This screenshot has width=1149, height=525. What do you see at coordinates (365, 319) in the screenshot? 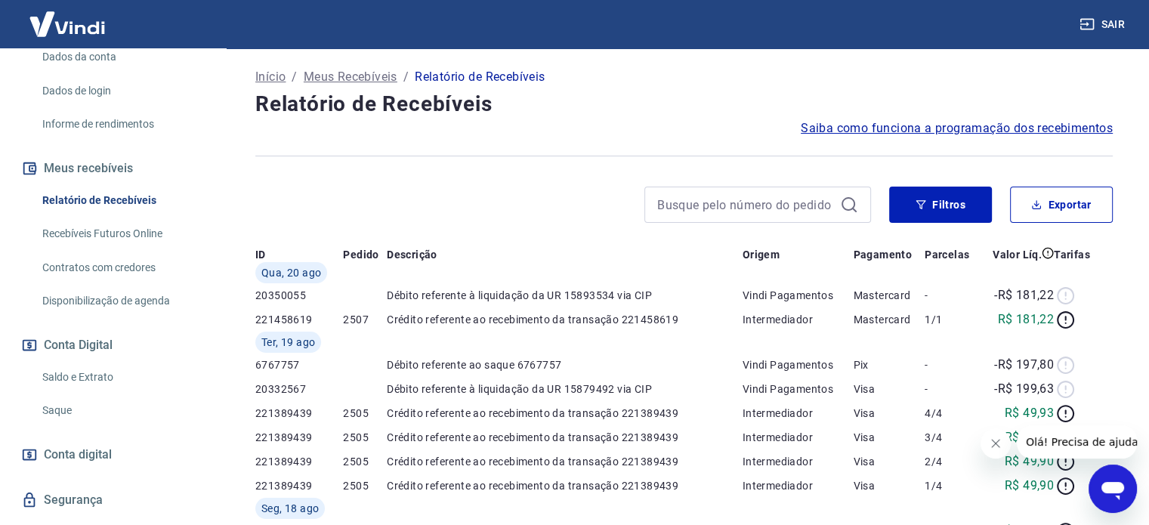
I see `p: 2507` at bounding box center [365, 319].